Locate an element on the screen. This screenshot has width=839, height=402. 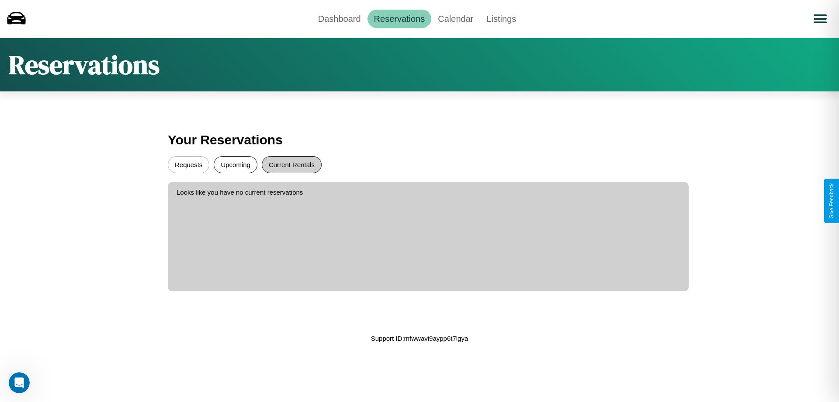
a: Dashboard is located at coordinates (340, 19).